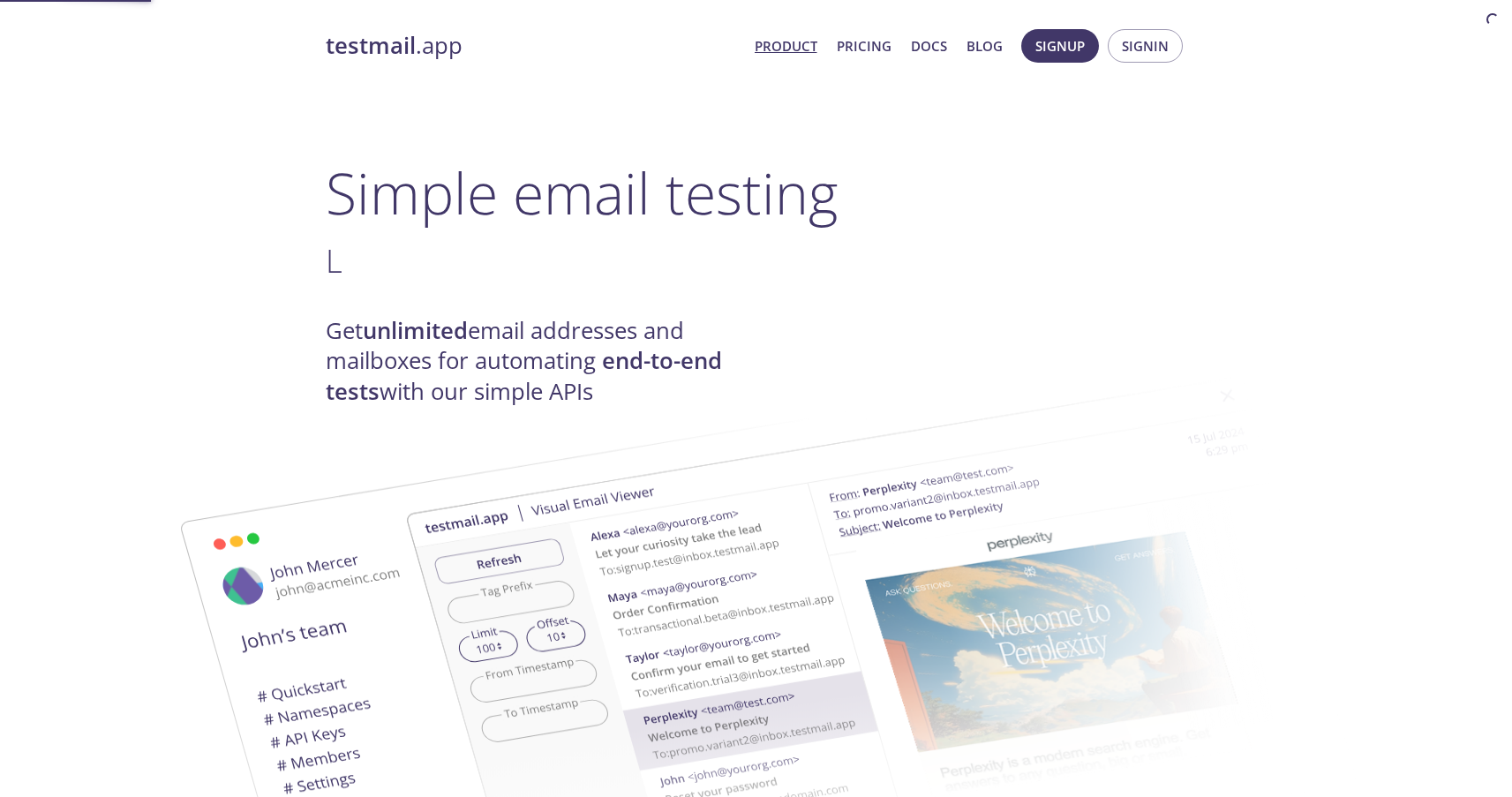 This screenshot has height=797, width=1512. What do you see at coordinates (541, 360) in the screenshot?
I see `h4: Get email addresses and mailboxes for automating with our simple APIs` at bounding box center [541, 360].